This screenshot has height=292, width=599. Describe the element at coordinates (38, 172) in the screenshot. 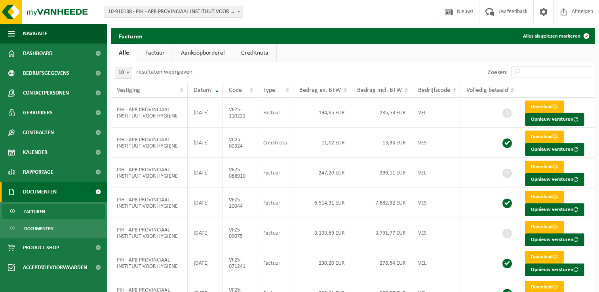

I see `span: Rapportage` at that location.